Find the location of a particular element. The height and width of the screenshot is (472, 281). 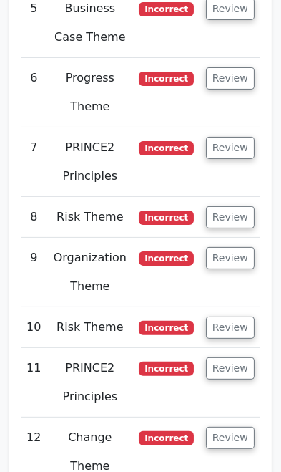

td: 9 is located at coordinates (34, 272).